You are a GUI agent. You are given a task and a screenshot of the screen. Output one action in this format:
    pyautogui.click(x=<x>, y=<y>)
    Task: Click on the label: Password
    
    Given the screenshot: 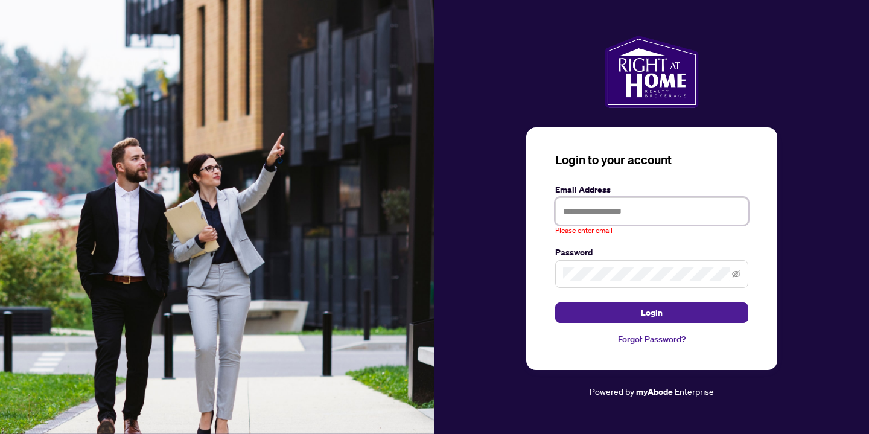 What is the action you would take?
    pyautogui.click(x=652, y=252)
    